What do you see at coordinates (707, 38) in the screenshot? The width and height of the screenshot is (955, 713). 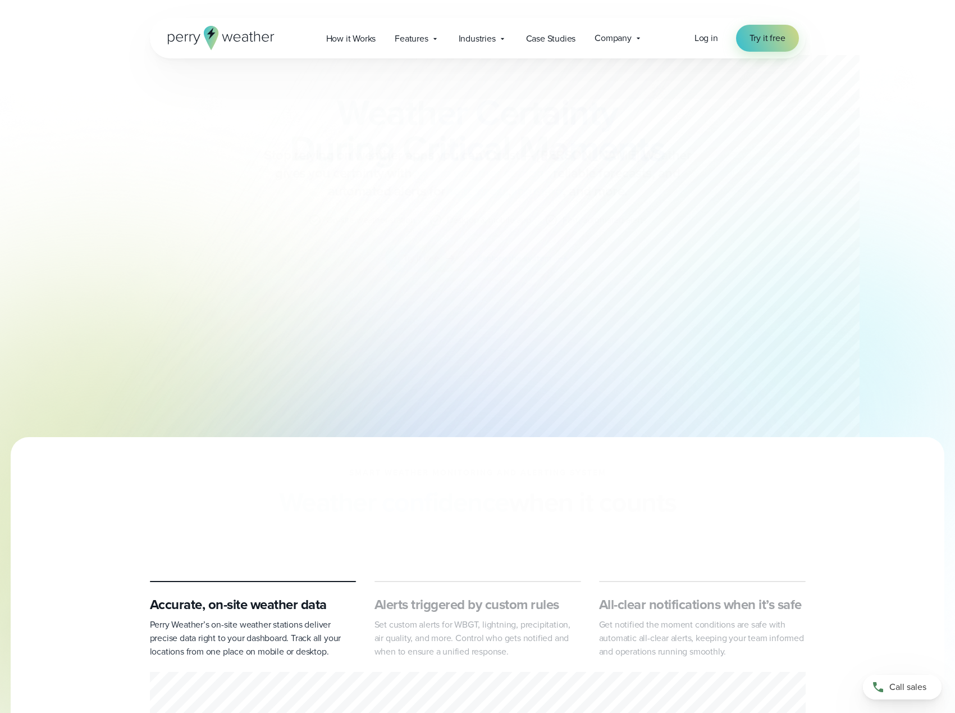 I see `a: Log in` at bounding box center [707, 38].